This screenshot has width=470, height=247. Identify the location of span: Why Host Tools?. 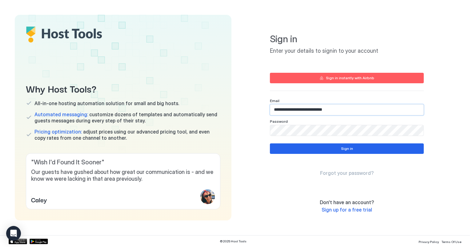
(123, 88).